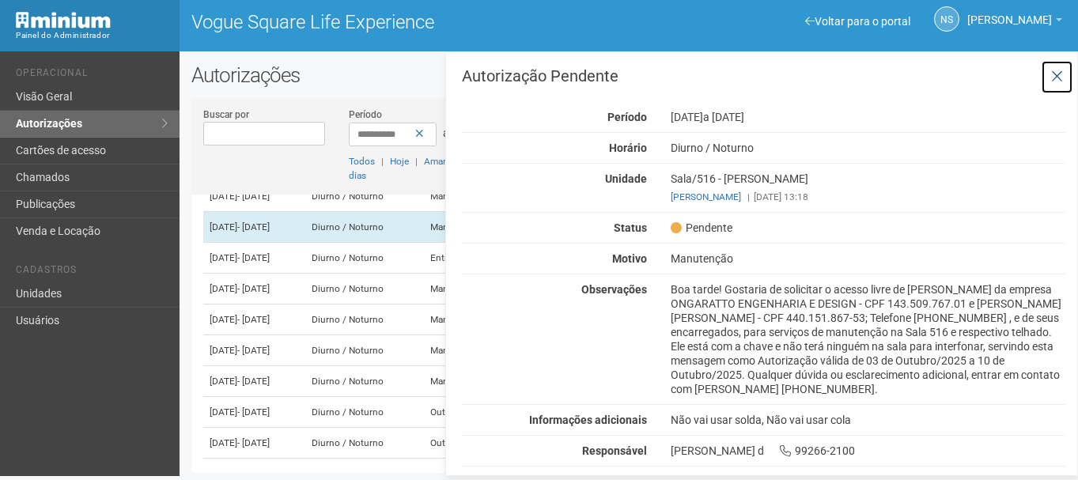  Describe the element at coordinates (63, 20) in the screenshot. I see `img: Minium` at that location.